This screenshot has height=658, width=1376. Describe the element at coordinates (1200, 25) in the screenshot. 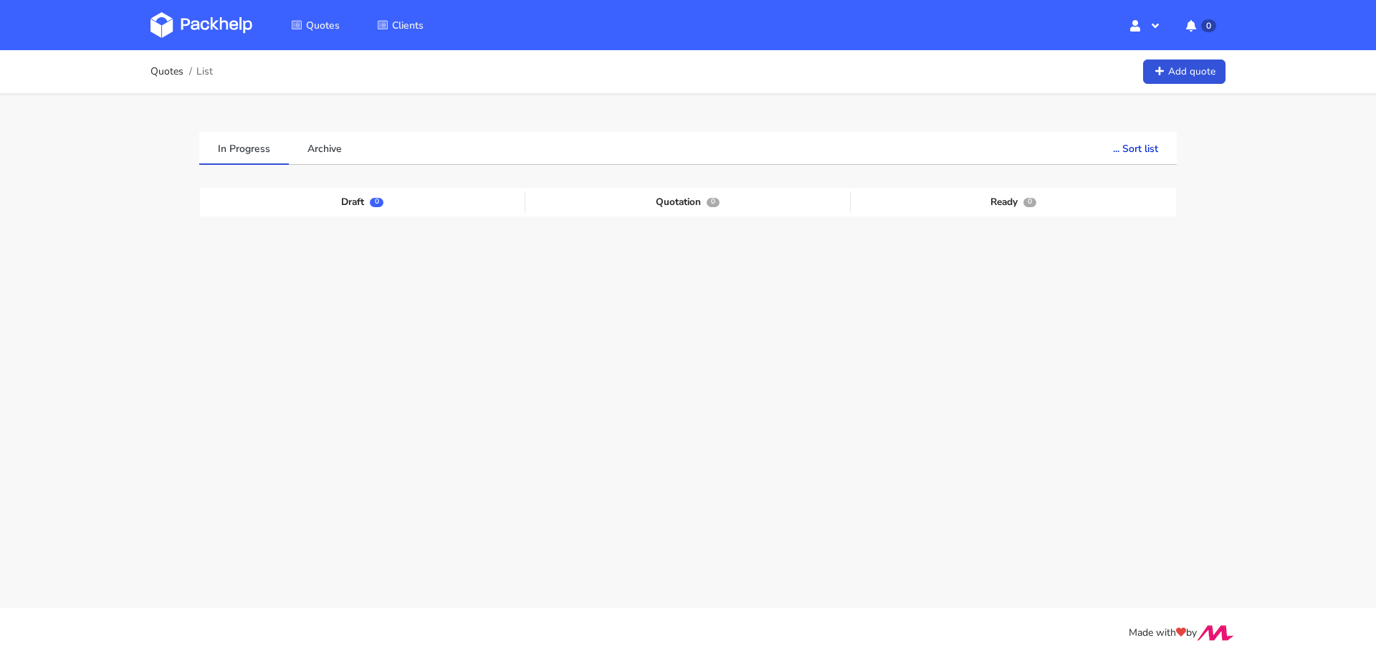

I see `button: 0` at that location.